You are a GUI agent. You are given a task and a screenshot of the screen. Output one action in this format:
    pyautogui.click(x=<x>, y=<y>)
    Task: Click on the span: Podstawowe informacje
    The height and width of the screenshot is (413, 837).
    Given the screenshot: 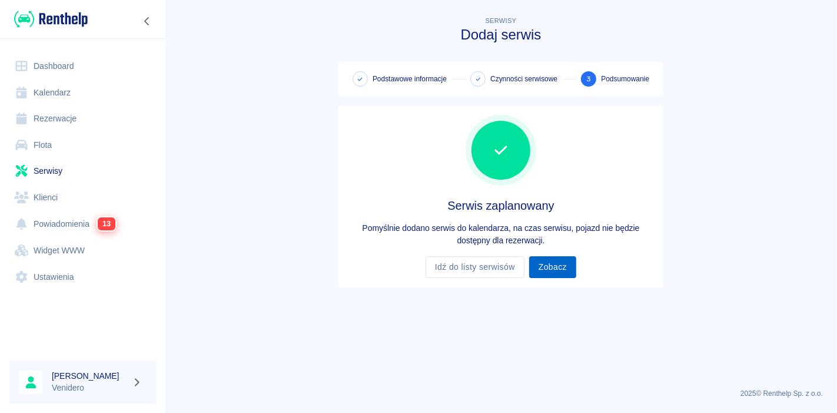 What is the action you would take?
    pyautogui.click(x=410, y=79)
    